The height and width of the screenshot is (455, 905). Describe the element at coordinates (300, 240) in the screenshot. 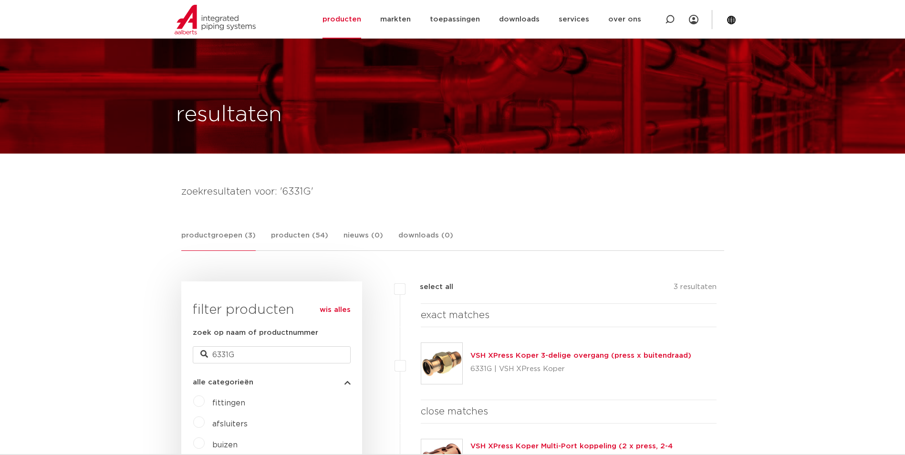

I see `a: producten (54)` at that location.